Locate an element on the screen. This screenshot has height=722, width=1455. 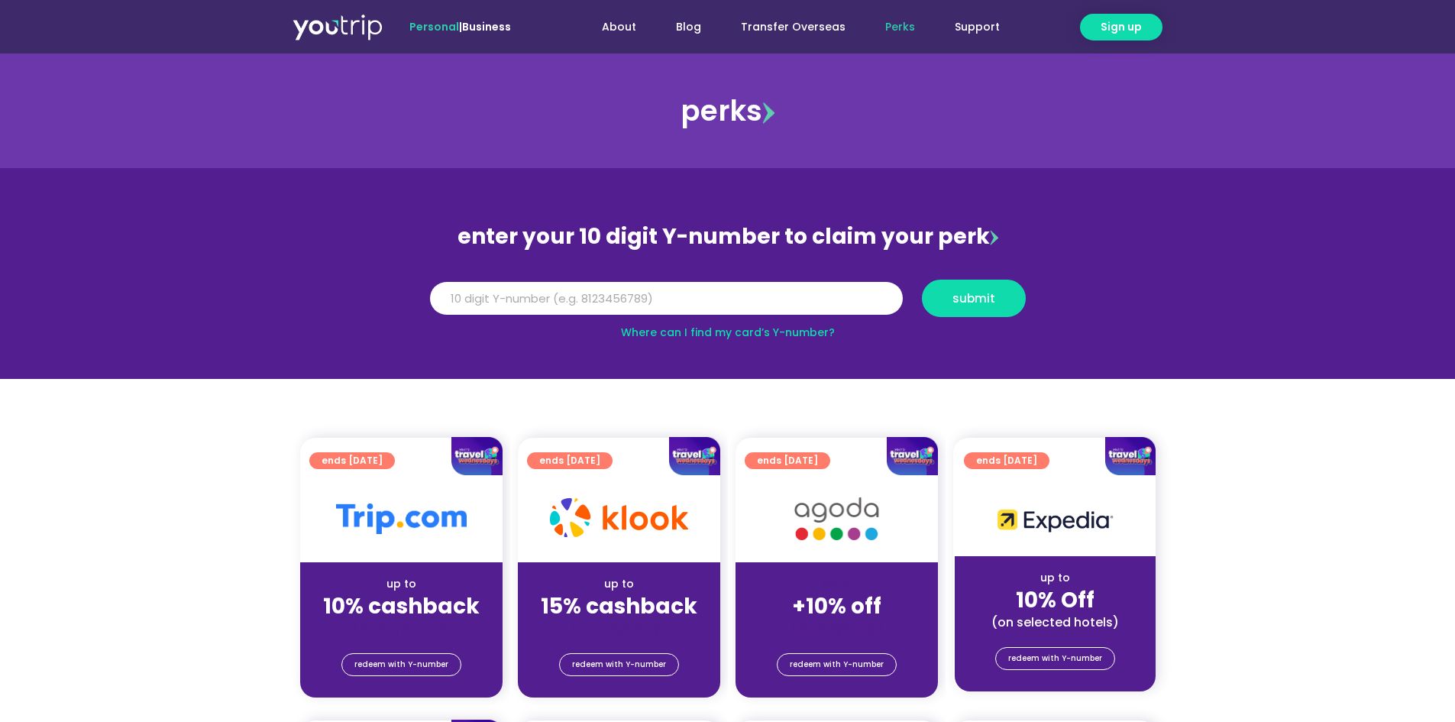
input: 10 digit Y-number (e.g. 8123456789) is located at coordinates (666, 299).